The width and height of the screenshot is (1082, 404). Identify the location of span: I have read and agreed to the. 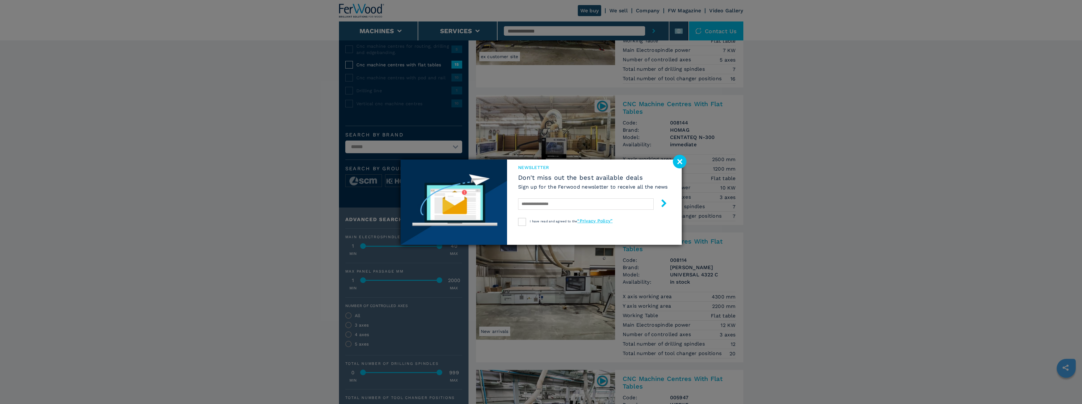
(571, 221).